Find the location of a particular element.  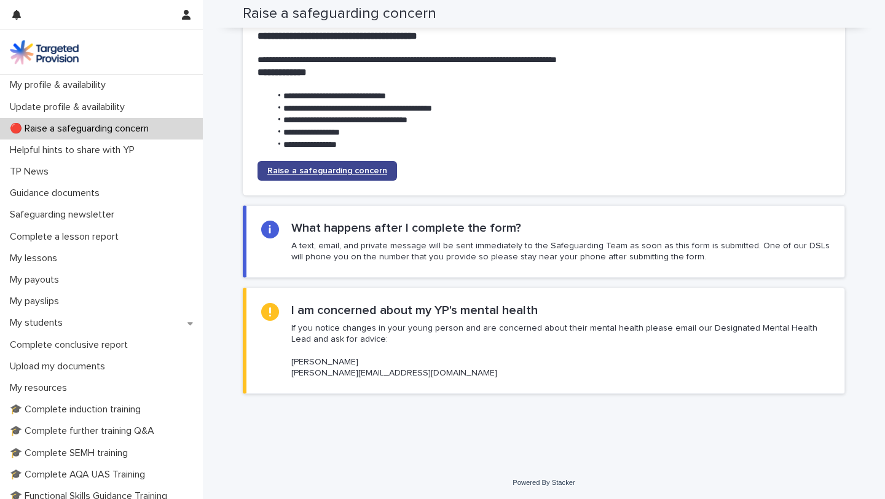

p: 🎓 Complete further training Q&A is located at coordinates (84, 431).